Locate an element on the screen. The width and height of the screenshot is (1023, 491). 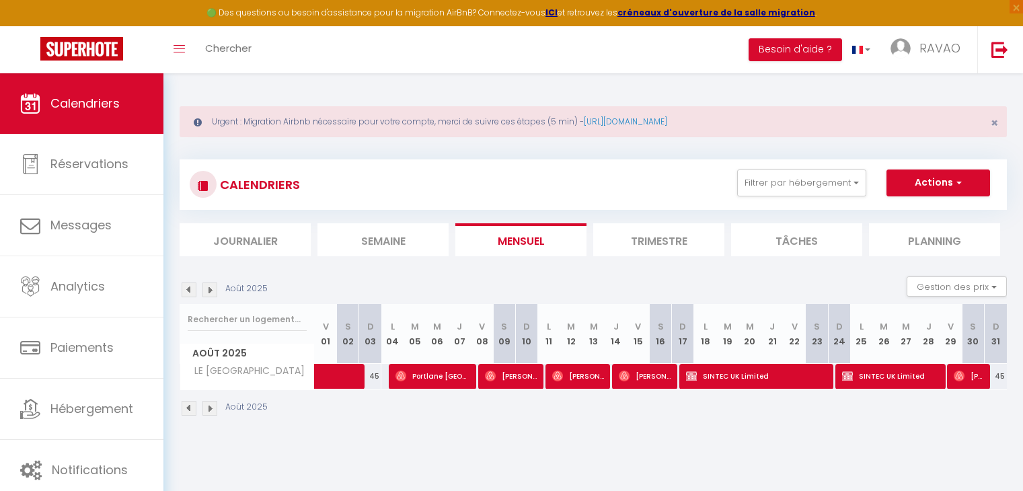
span: Chercher is located at coordinates (228, 48).